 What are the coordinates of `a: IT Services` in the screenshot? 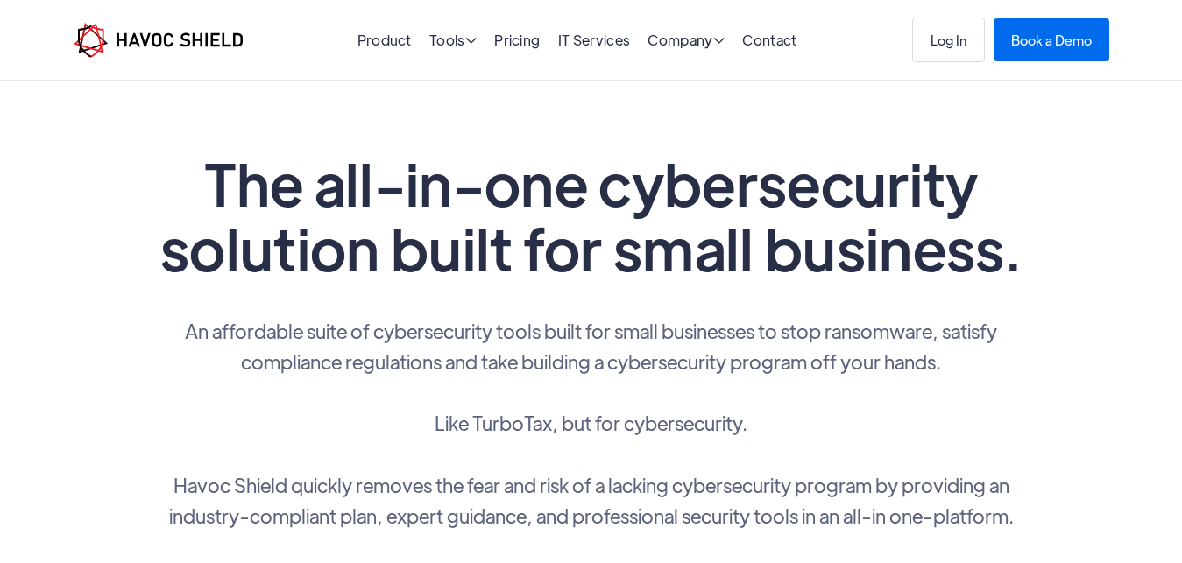 It's located at (594, 39).